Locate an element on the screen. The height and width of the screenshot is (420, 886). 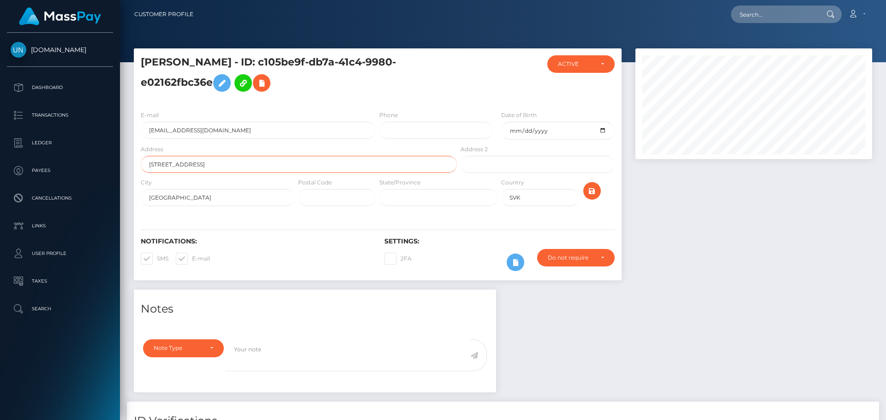
div: Note Type is located at coordinates (178, 348).